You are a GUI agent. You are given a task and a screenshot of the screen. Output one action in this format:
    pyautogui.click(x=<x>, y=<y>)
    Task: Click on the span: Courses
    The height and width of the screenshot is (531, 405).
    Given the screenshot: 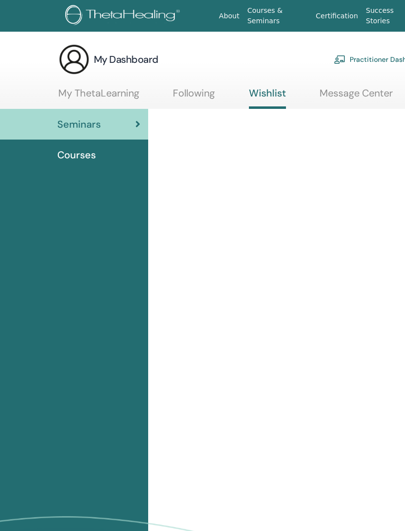 What is the action you would take?
    pyautogui.click(x=77, y=155)
    